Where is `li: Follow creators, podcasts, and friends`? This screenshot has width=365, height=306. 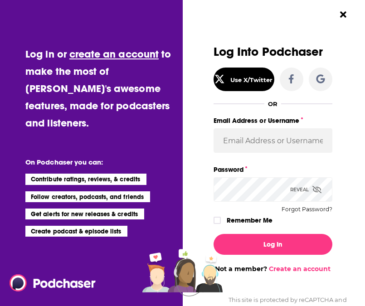 li: Follow creators, podcasts, and friends is located at coordinates (88, 197).